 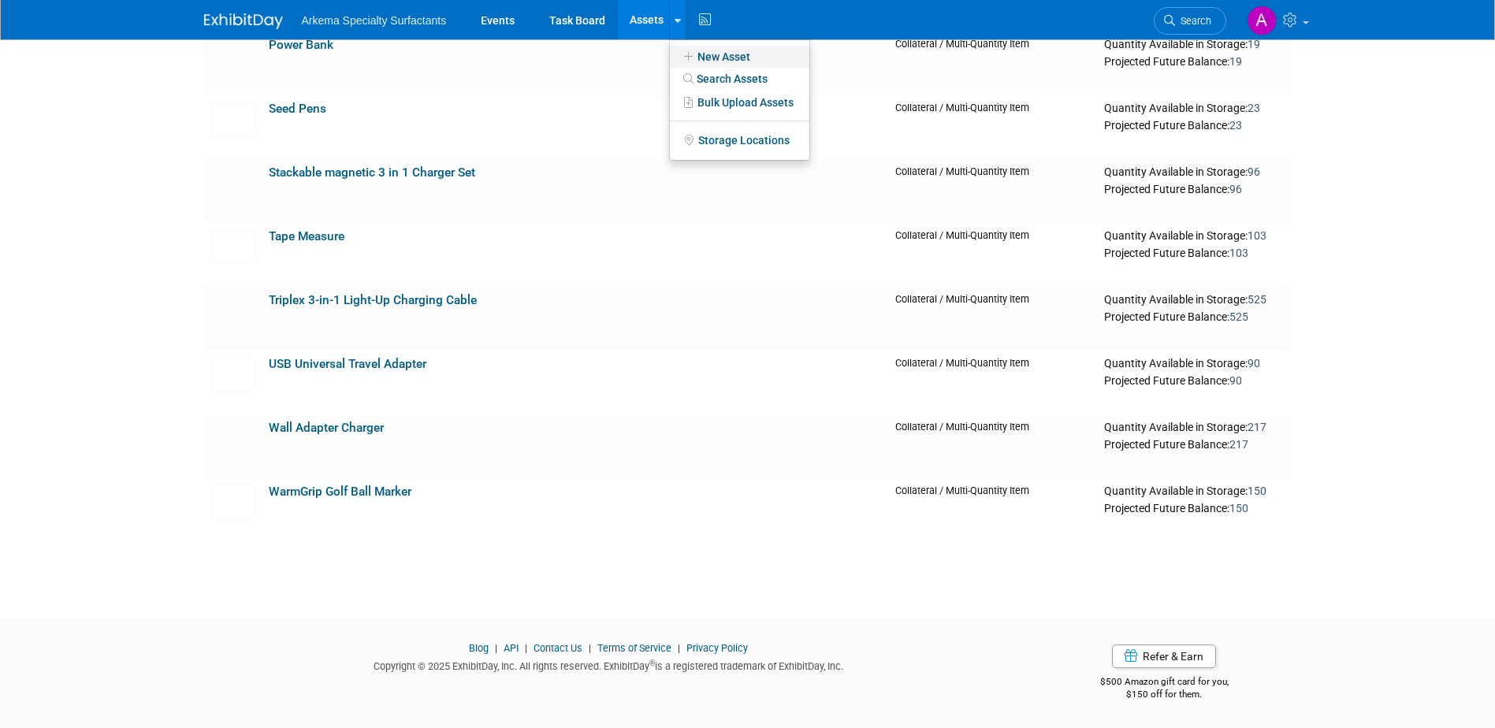 I want to click on a: Power Bank, so click(x=301, y=45).